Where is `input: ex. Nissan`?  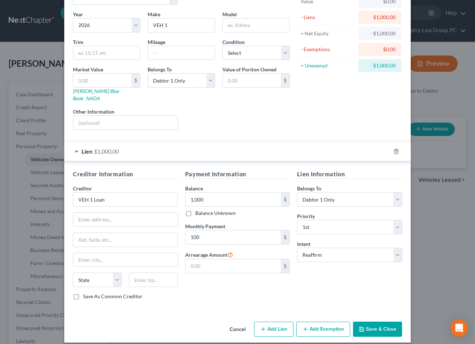
input: ex. Nissan is located at coordinates (181, 25).